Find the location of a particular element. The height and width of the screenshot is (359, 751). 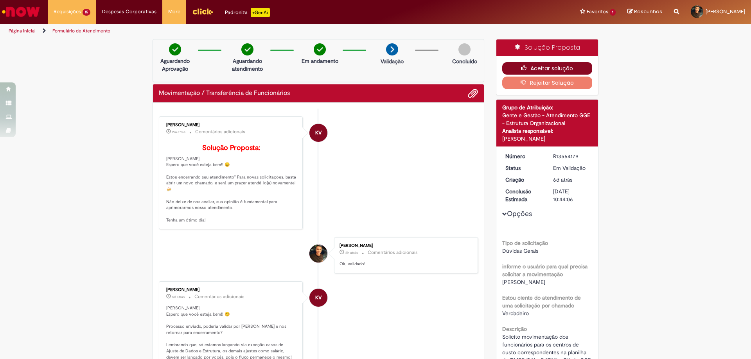

p: +GenAi is located at coordinates (260, 13).